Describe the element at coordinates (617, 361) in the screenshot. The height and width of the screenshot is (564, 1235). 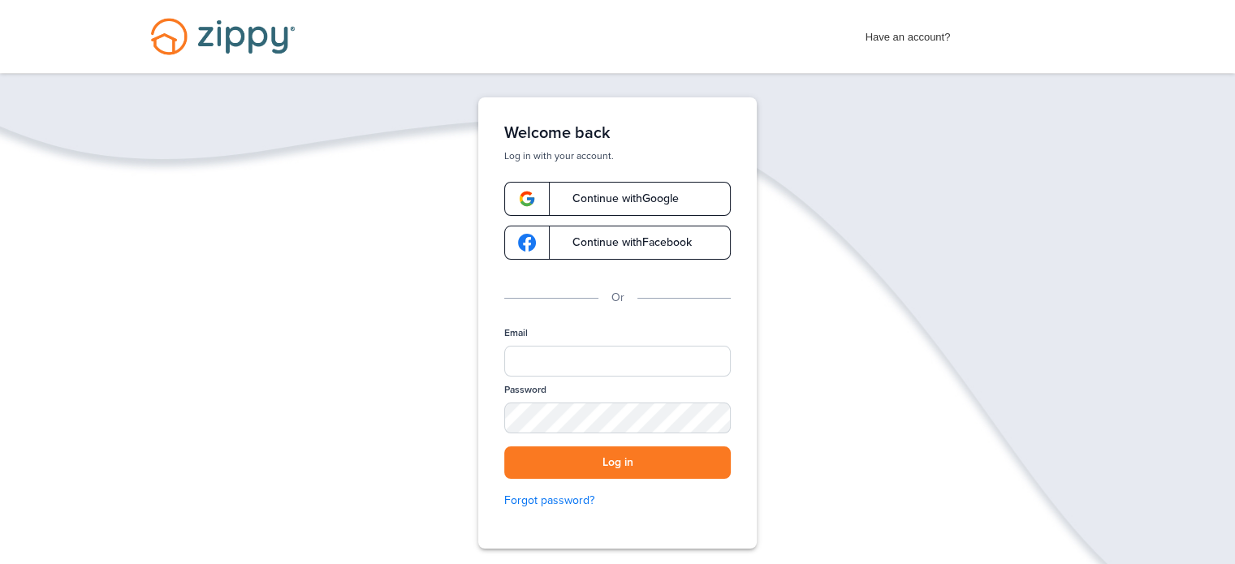
I see `input: Email` at that location.